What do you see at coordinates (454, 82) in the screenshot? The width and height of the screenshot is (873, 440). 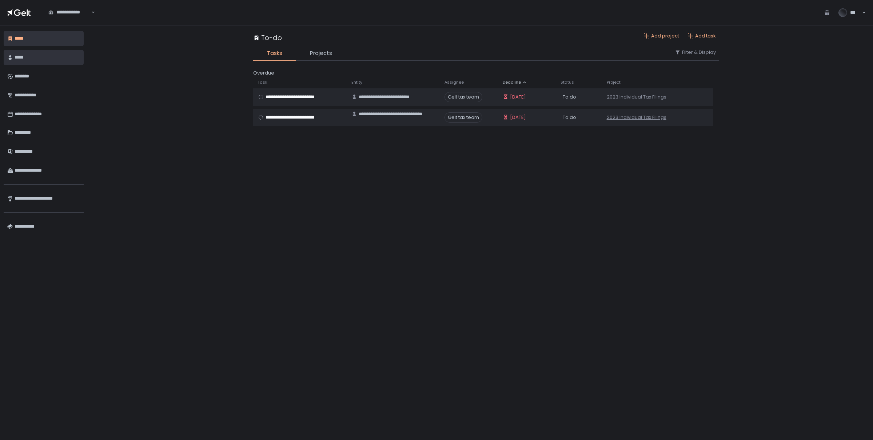 I see `span: Assignee` at bounding box center [454, 82].